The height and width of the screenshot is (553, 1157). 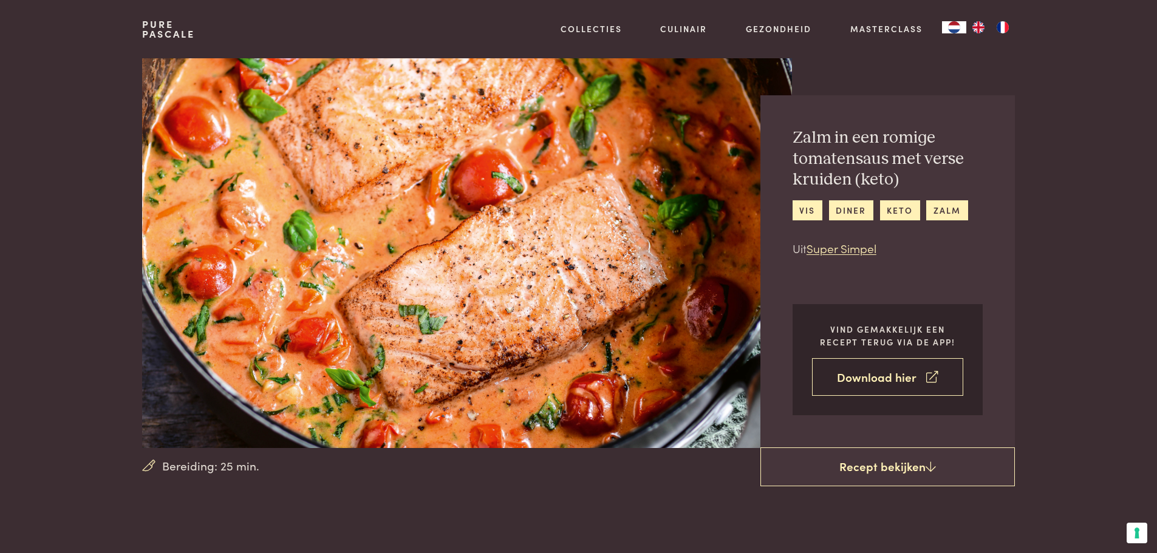 What do you see at coordinates (887, 377) in the screenshot?
I see `a: Download hier` at bounding box center [887, 377].